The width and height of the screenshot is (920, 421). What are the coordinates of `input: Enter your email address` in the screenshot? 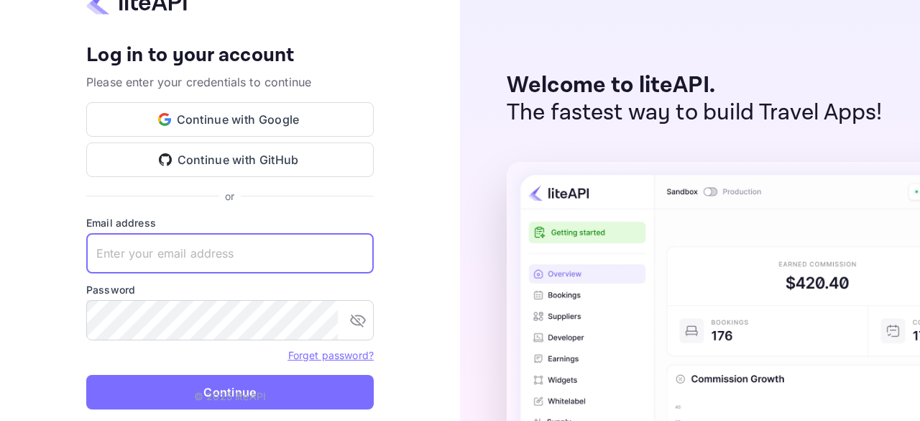 It's located at (230, 253).